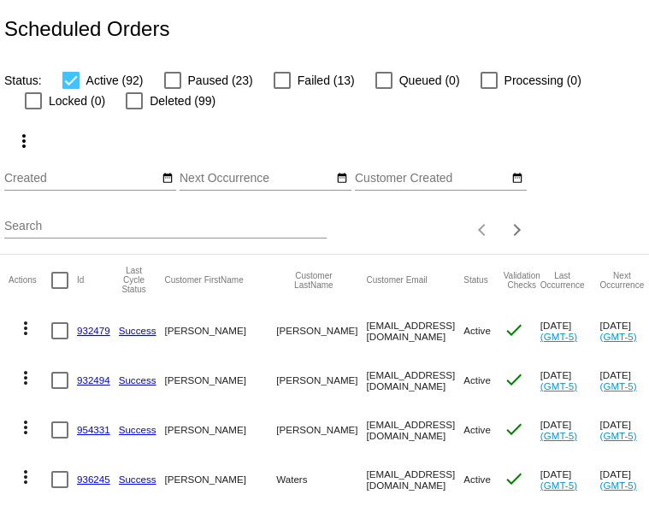  Describe the element at coordinates (326, 80) in the screenshot. I see `span: Failed (13)` at that location.